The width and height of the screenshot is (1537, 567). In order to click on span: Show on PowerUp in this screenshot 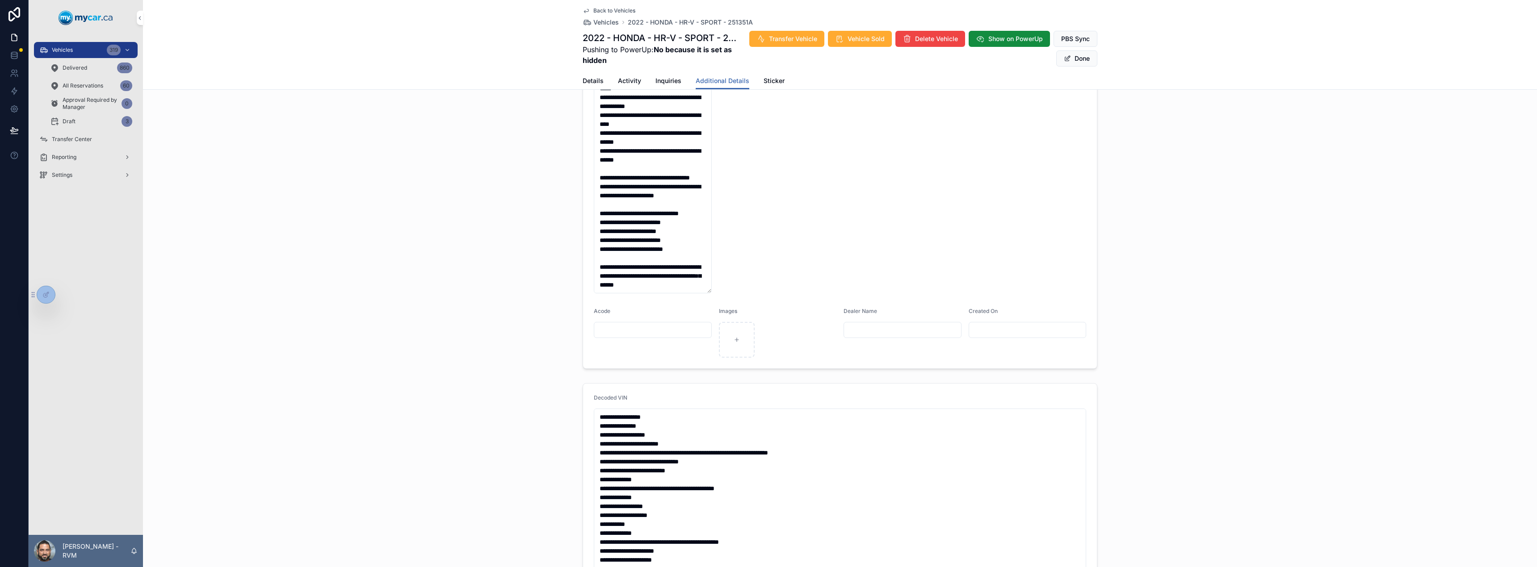, I will do `click(1015, 39)`.